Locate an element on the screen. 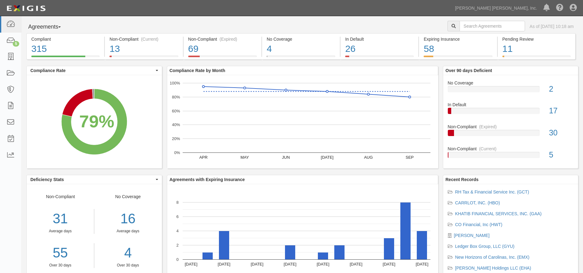 The height and width of the screenshot is (273, 583). text: 0% is located at coordinates (177, 152).